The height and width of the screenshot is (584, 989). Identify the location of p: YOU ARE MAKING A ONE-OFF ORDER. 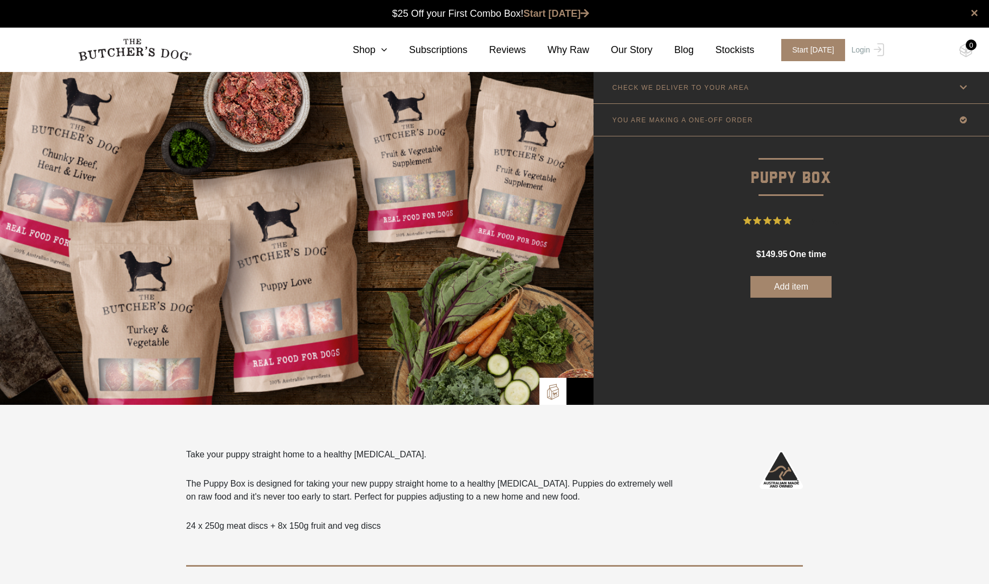
(683, 120).